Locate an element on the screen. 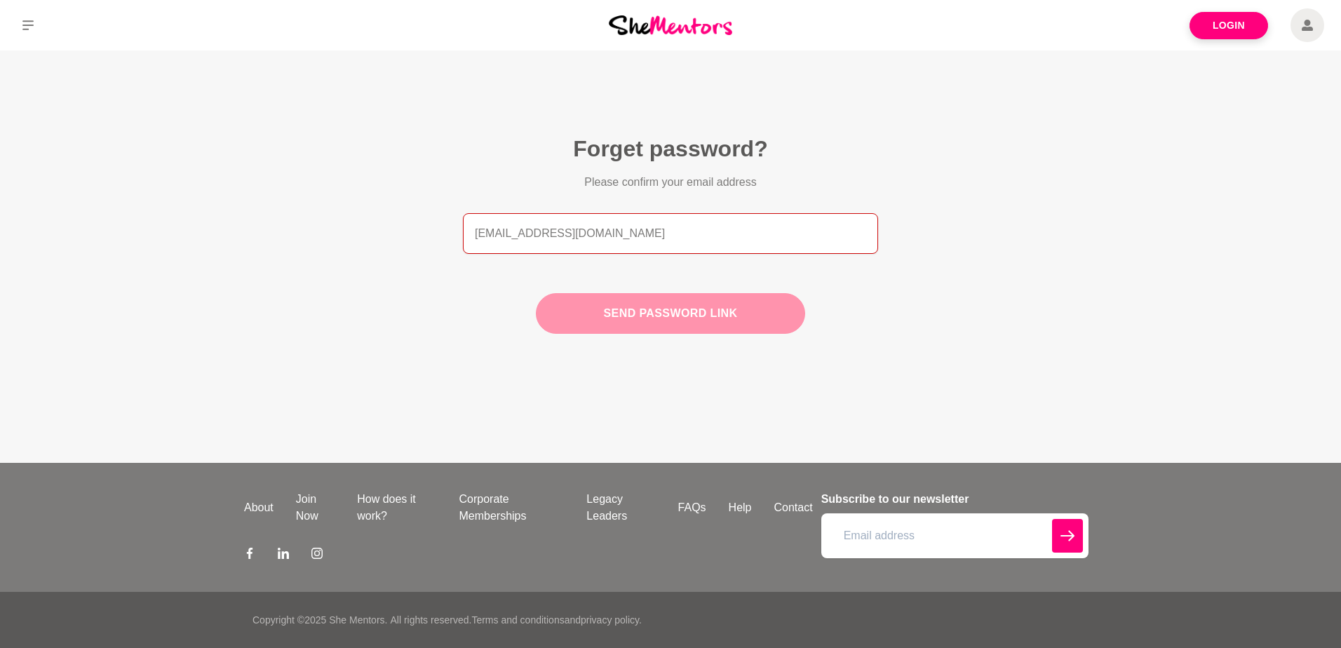 The width and height of the screenshot is (1341, 648). button: Send password link is located at coordinates (670, 313).